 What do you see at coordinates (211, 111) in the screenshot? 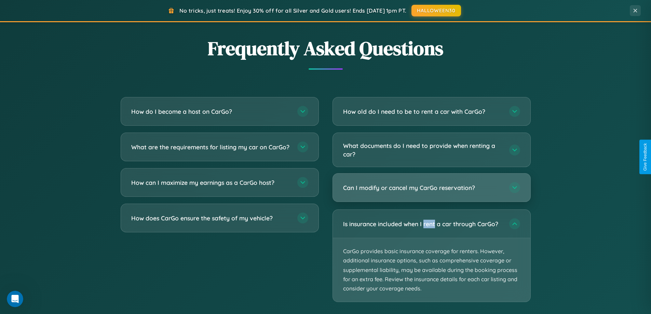
I see `h3: How do I become a host on CarGo?` at bounding box center [211, 111].